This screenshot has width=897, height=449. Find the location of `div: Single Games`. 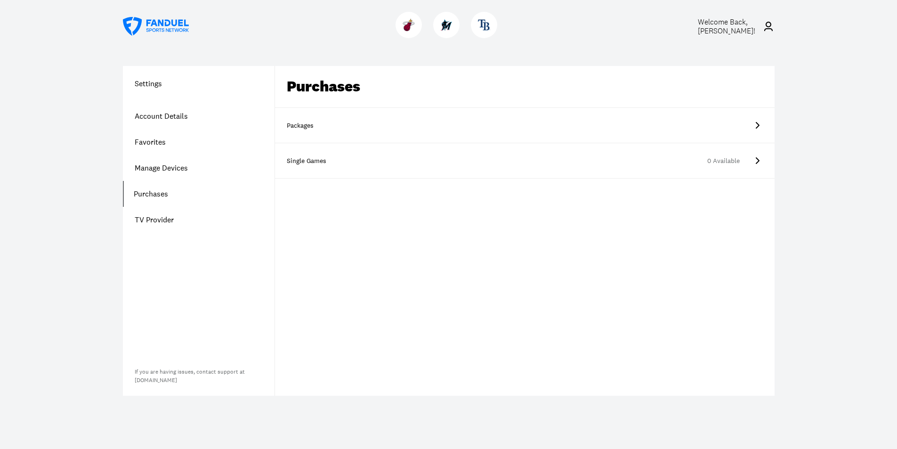

div: Single Games is located at coordinates (310, 161).